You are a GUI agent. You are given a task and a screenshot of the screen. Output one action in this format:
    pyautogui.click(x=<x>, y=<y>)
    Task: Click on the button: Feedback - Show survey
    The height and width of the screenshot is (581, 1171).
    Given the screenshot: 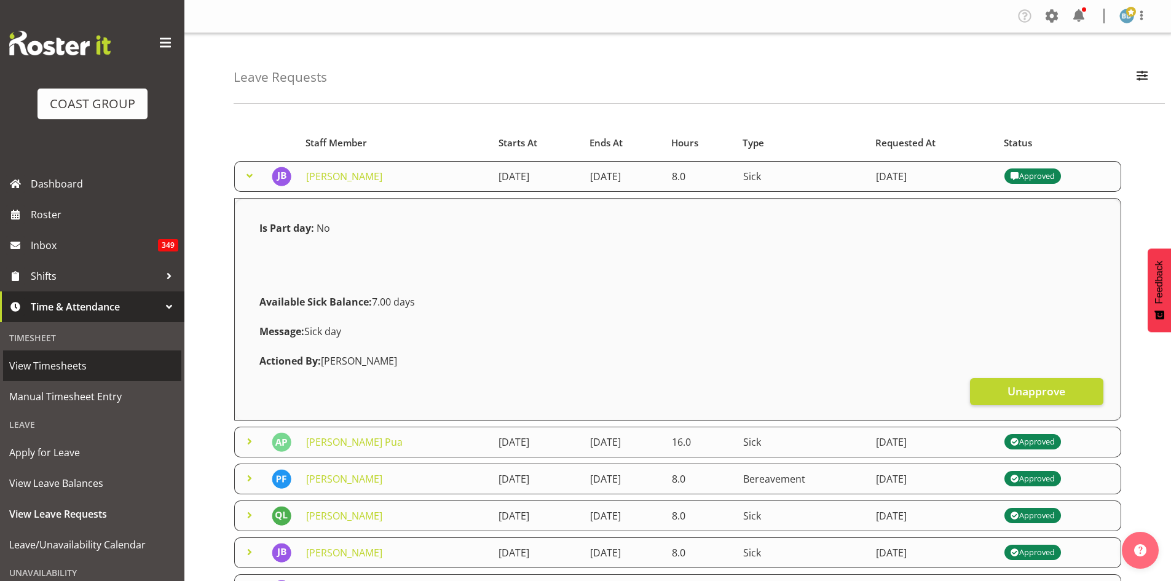 What is the action you would take?
    pyautogui.click(x=1159, y=290)
    